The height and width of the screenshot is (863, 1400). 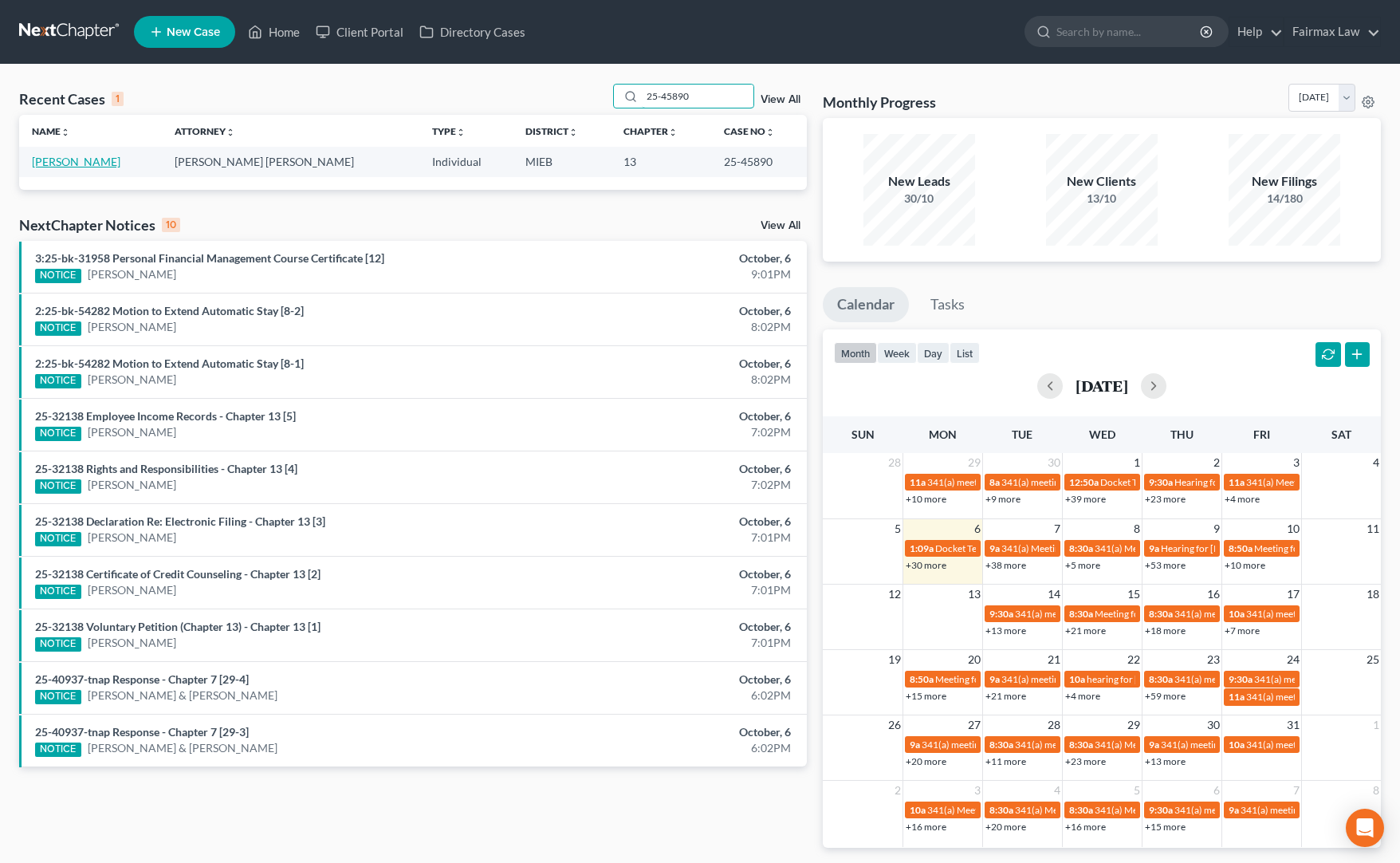 What do you see at coordinates (1332, 32) in the screenshot?
I see `a: Fairmax Law` at bounding box center [1332, 32].